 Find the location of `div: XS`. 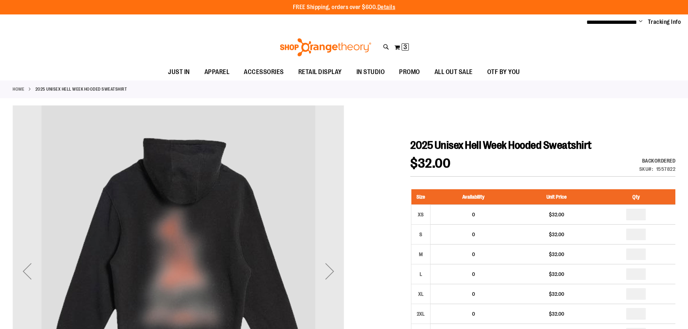

div: XS is located at coordinates (420, 214).